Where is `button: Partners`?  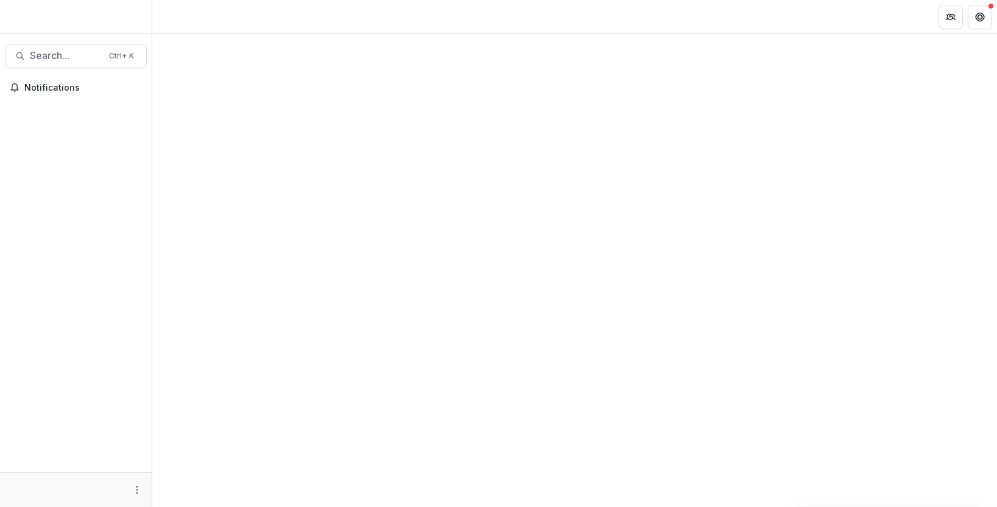 button: Partners is located at coordinates (951, 17).